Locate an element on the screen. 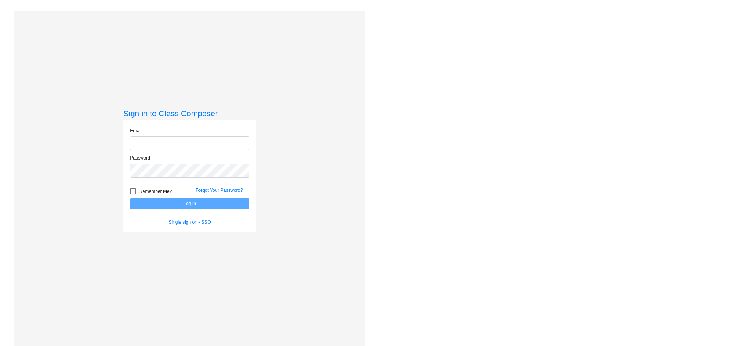  label: Password is located at coordinates (140, 158).